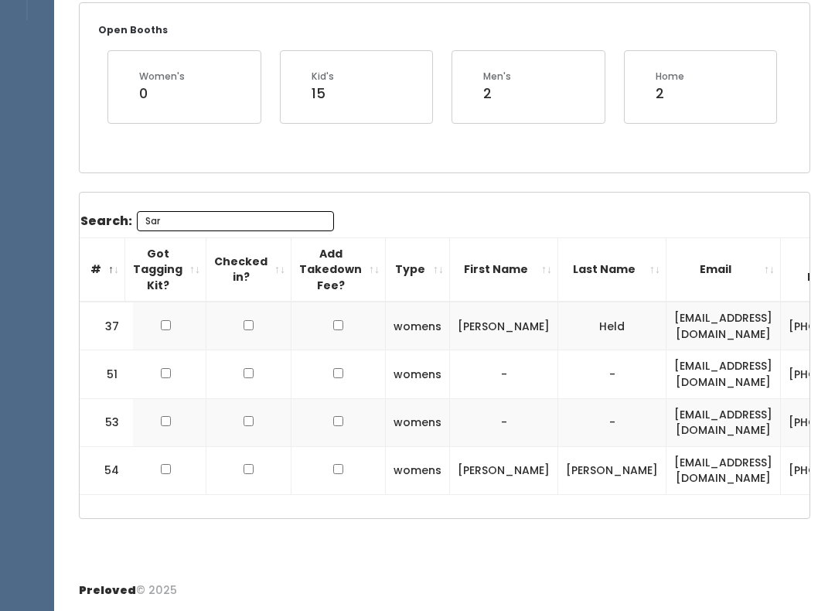 This screenshot has width=835, height=611. I want to click on th: First Name: activate to sort column ascending, so click(504, 269).